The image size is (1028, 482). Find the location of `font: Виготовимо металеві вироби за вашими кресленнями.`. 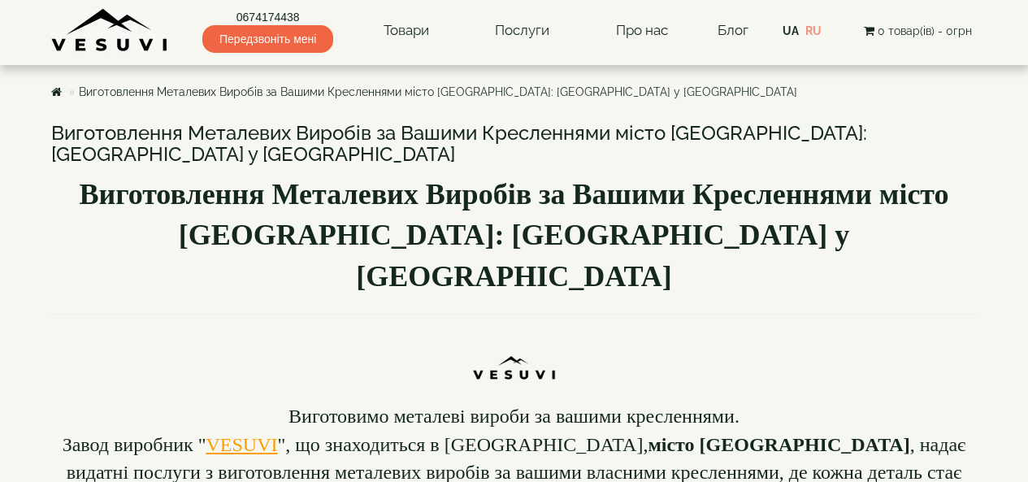

font: Виготовимо металеві вироби за вашими кресленнями. is located at coordinates (514, 416).